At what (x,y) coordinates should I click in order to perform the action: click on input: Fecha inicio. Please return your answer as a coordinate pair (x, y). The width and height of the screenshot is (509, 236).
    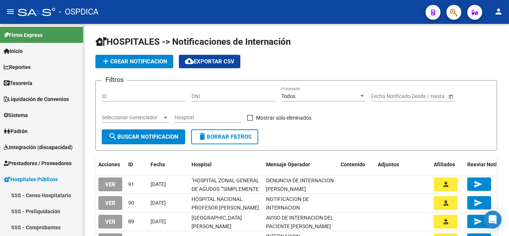
    Looking at the image, I should click on (384, 96).